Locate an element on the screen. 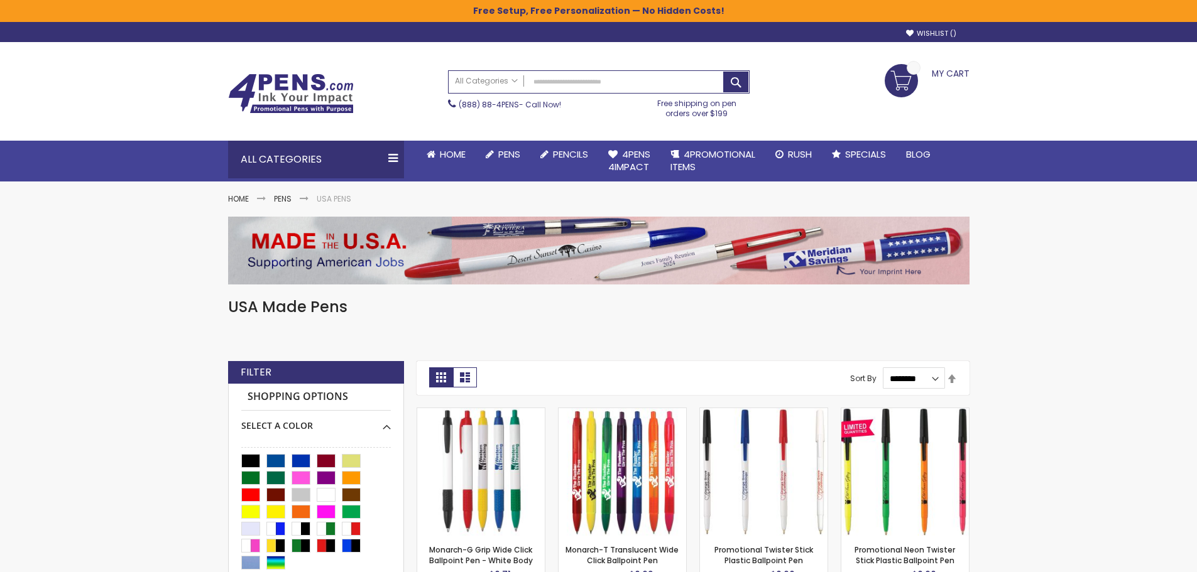 This screenshot has width=1197, height=572. img: Monarch-T Translucent Wide Click Ballpoint Pen is located at coordinates (622, 472).